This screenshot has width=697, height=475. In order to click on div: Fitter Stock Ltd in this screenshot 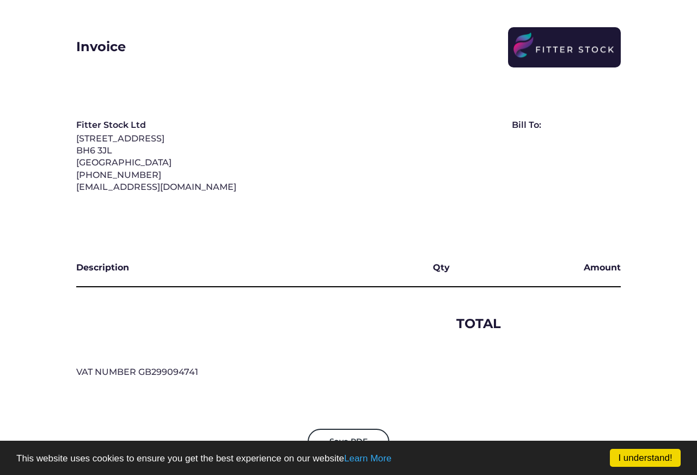, I will do `click(111, 126)`.